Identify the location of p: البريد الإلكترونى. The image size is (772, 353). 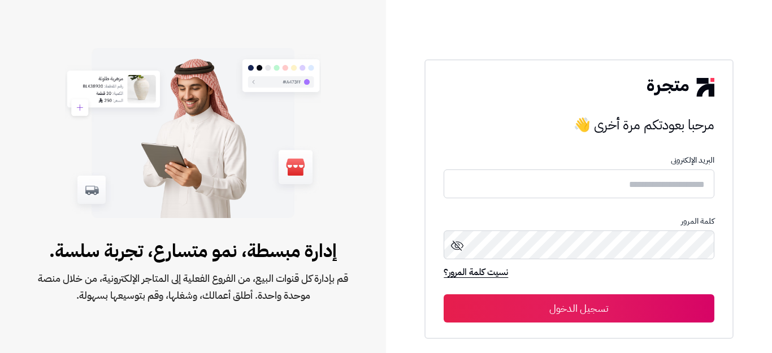
(579, 161).